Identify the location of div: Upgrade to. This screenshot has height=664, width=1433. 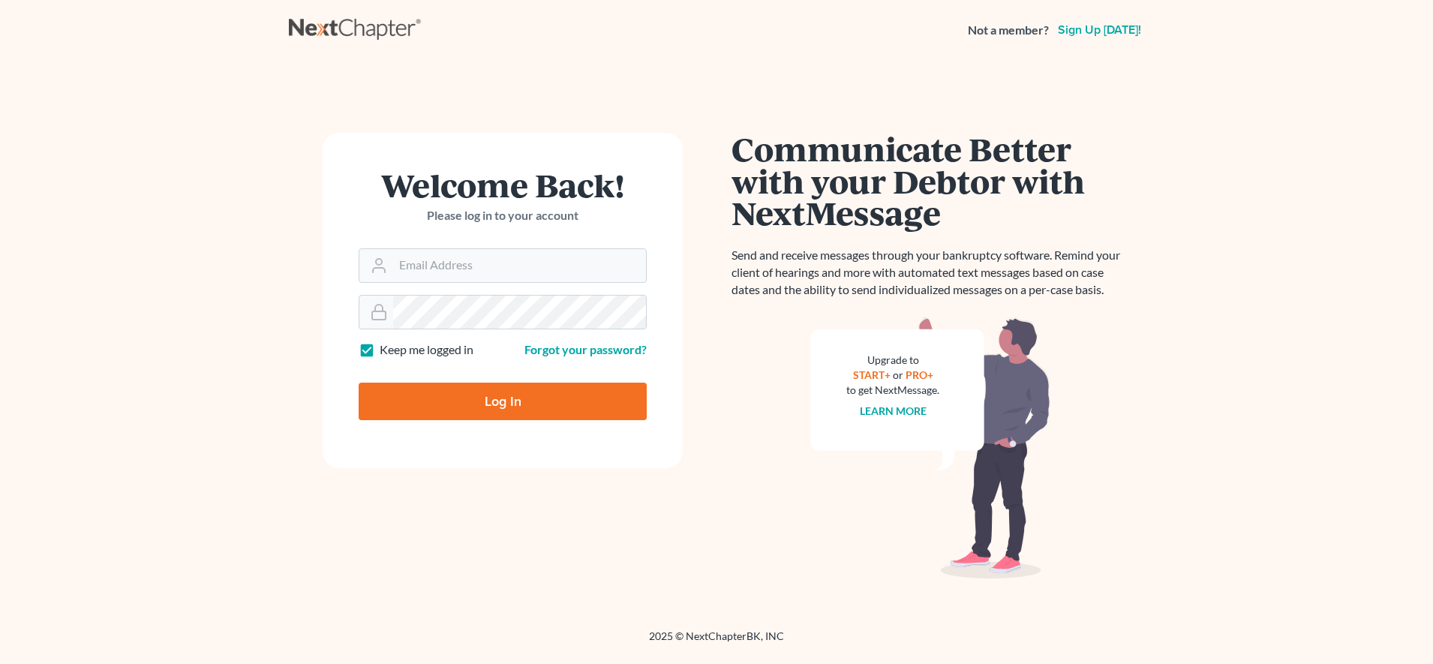
(893, 360).